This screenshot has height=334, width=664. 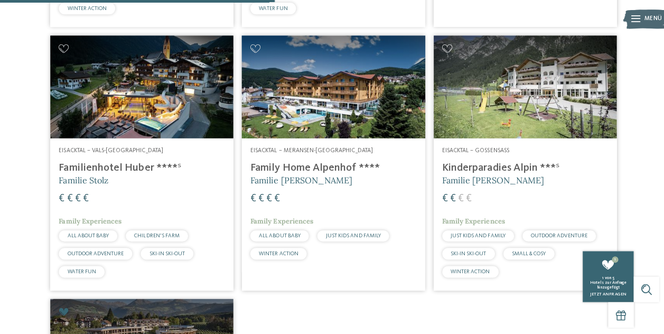 I want to click on span: CHILDREN’S FARM, so click(x=156, y=234).